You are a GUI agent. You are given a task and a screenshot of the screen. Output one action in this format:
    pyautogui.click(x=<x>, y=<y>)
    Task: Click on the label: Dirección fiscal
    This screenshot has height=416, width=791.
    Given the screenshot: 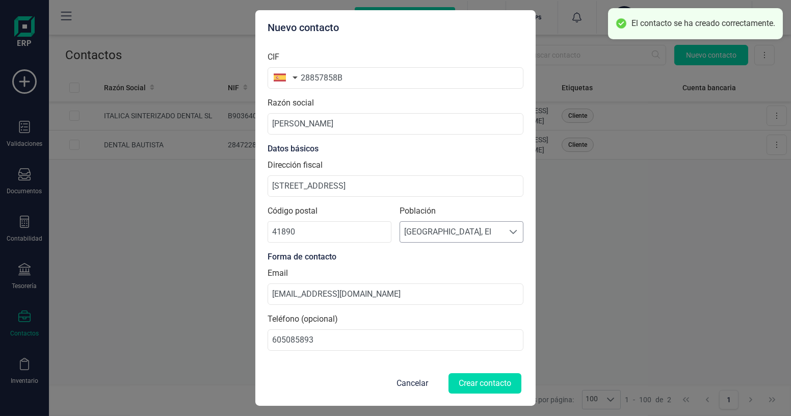 What is the action you would take?
    pyautogui.click(x=295, y=165)
    